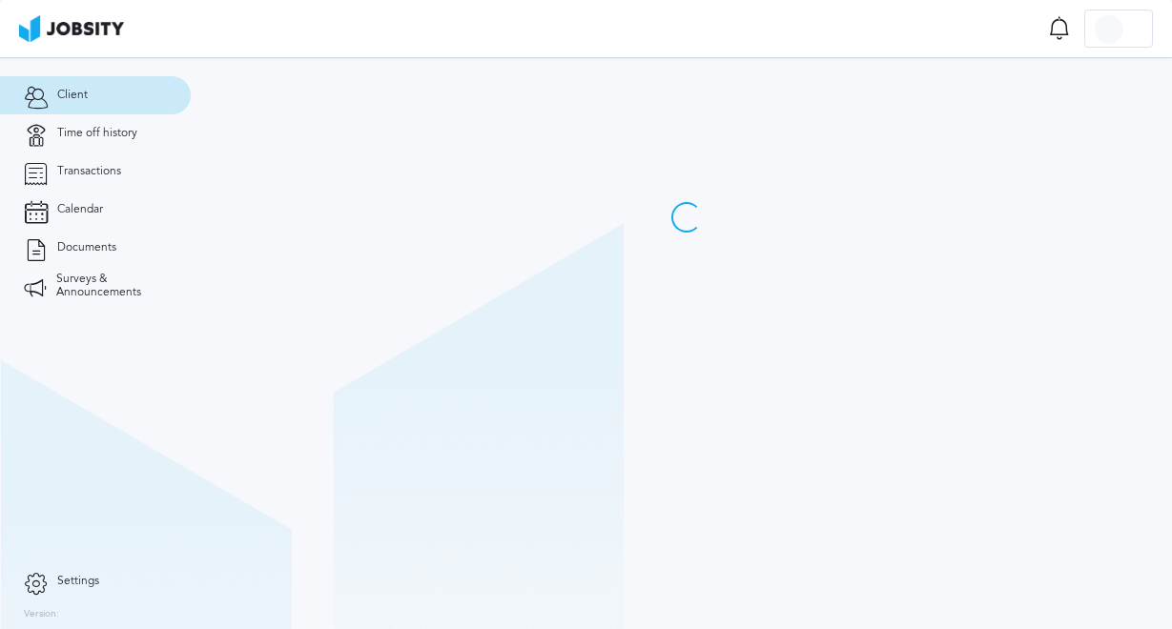 The height and width of the screenshot is (629, 1172). Describe the element at coordinates (97, 134) in the screenshot. I see `span: Time off history` at that location.